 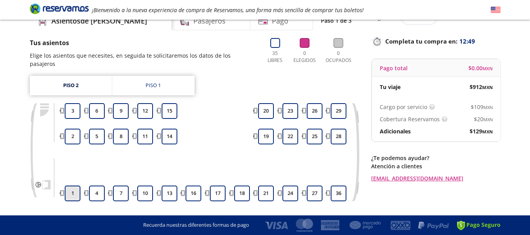 I want to click on i: Brand Logo, so click(x=59, y=9).